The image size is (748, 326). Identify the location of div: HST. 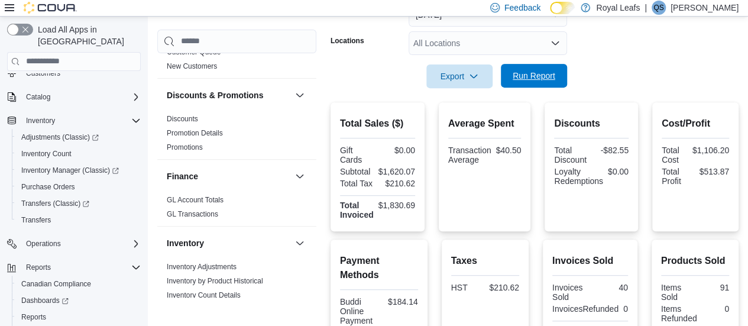
(467, 288).